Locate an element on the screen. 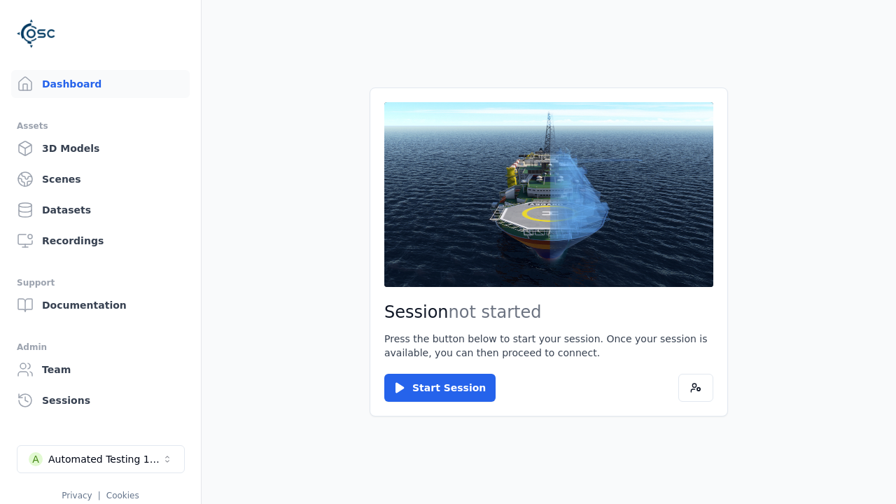  div: Support is located at coordinates (100, 283).